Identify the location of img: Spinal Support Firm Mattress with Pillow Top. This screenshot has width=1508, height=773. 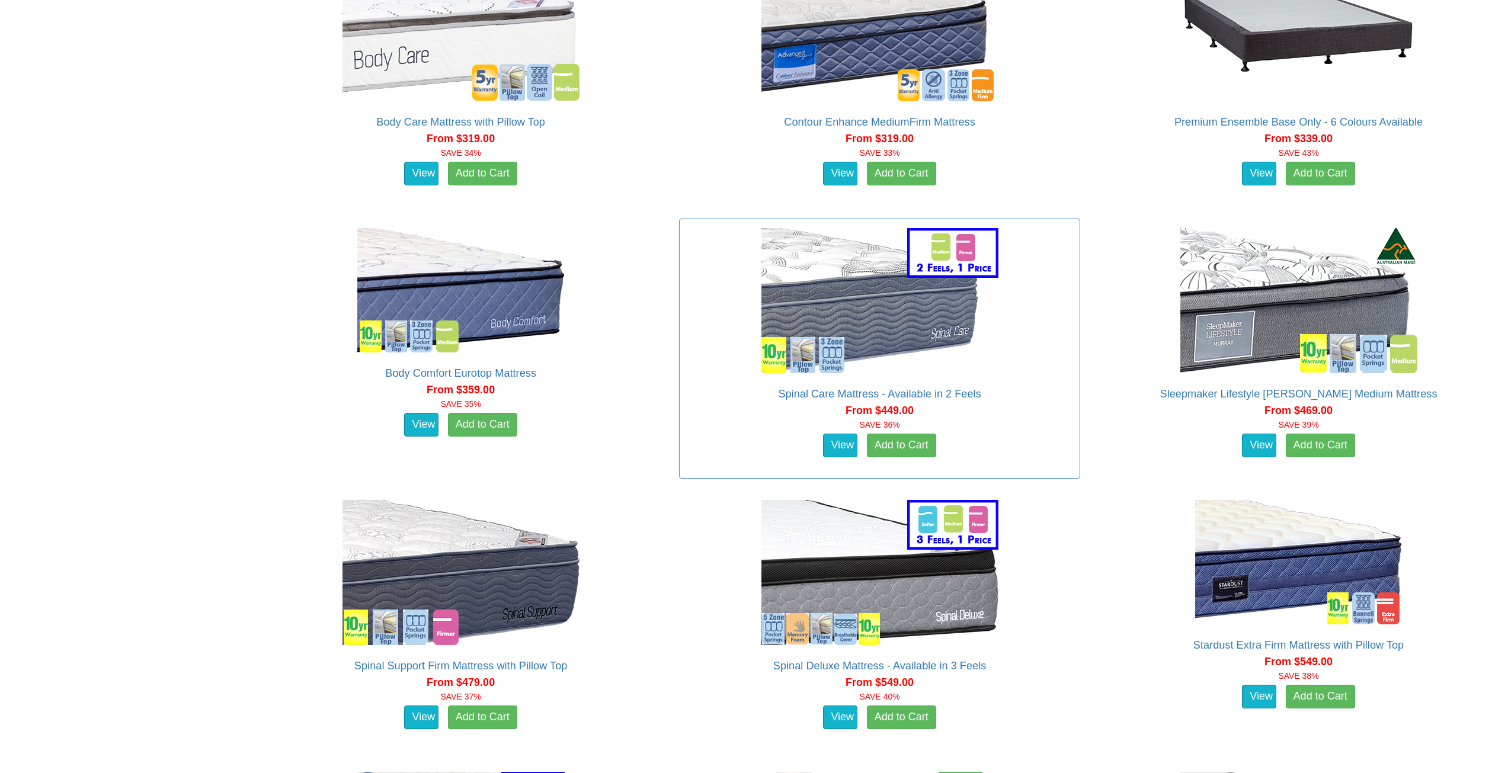
(461, 573).